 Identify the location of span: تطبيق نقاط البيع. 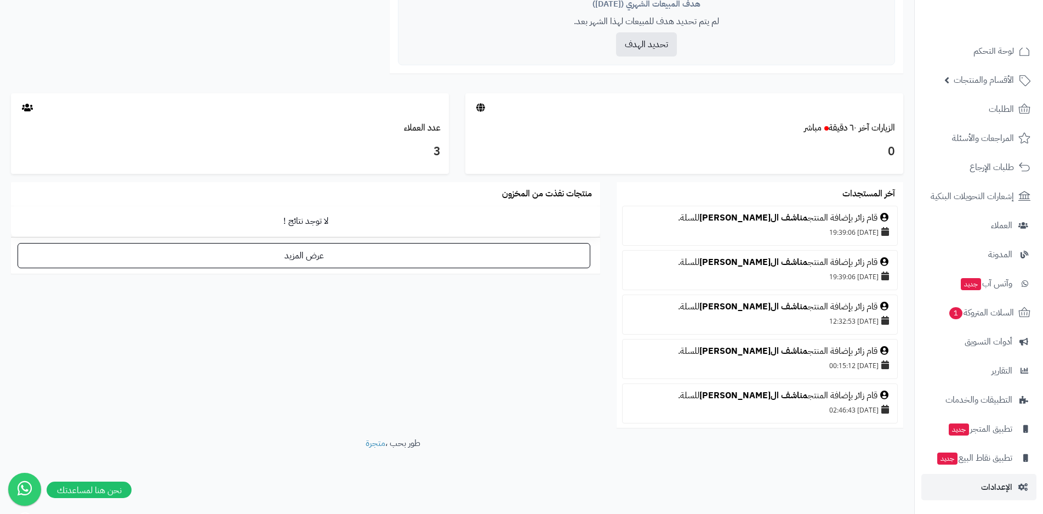
(974, 458).